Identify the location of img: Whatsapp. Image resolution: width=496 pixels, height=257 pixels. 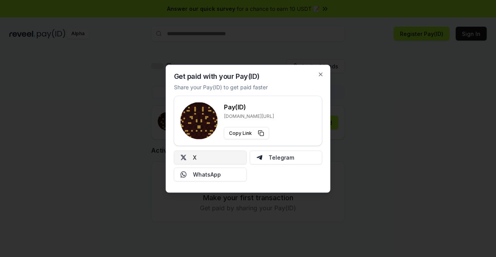
(184, 175).